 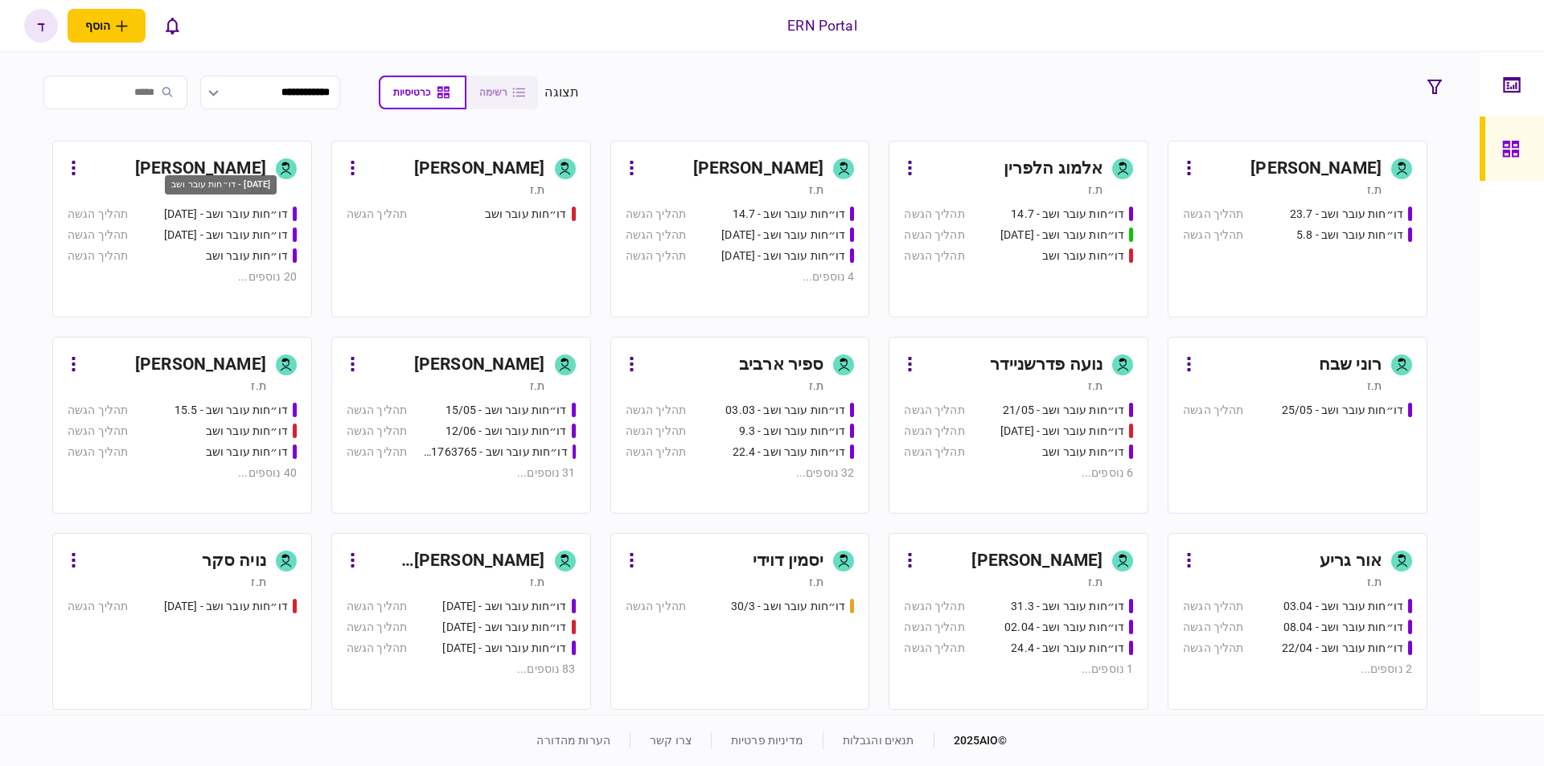 I want to click on div: דו״חות עובר ושב - 22/04, so click(x=1342, y=648).